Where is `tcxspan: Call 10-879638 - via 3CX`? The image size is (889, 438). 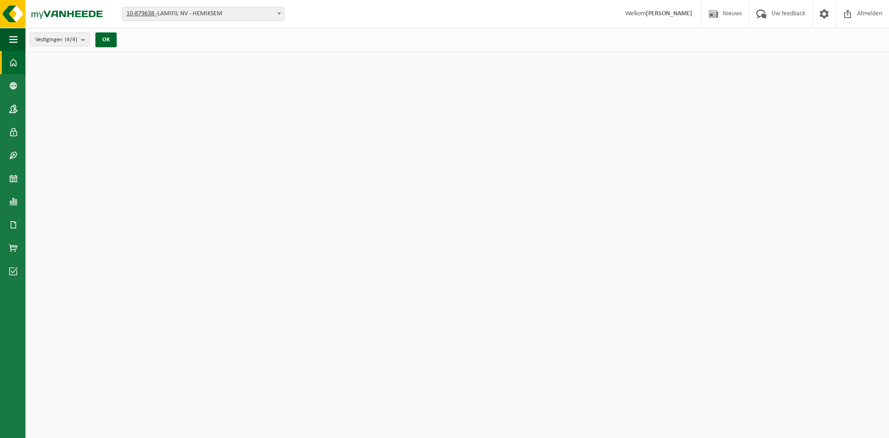
tcxspan: Call 10-879638 - via 3CX is located at coordinates (142, 13).